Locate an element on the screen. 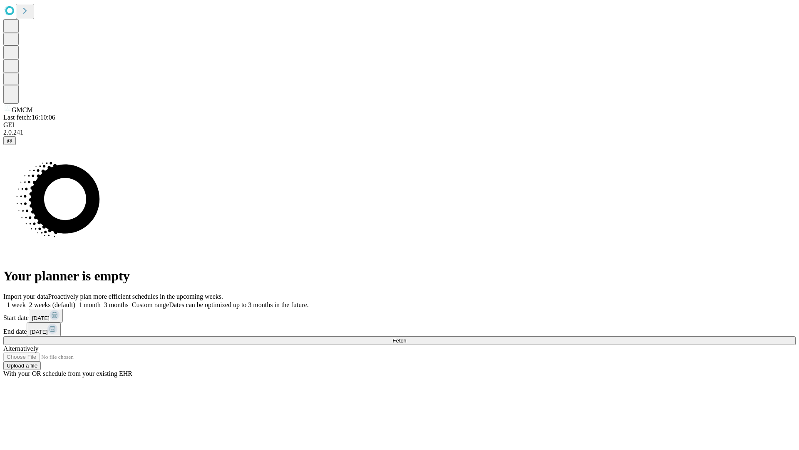 The width and height of the screenshot is (799, 450). span: 3 months is located at coordinates (116, 304).